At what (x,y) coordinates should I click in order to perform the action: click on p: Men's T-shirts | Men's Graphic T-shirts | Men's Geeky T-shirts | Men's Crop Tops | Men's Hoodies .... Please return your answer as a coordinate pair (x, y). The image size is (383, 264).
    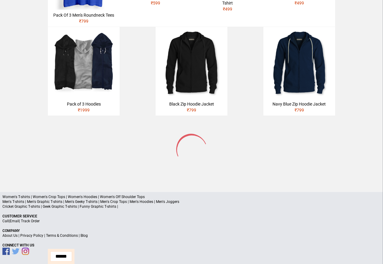
    Looking at the image, I should click on (191, 202).